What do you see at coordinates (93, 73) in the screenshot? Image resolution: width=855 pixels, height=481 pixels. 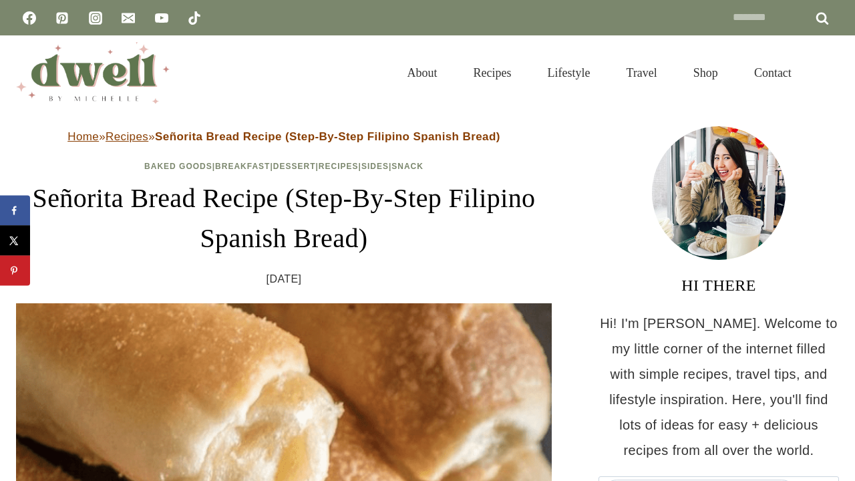 I see `a: DWELL by michelle` at bounding box center [93, 73].